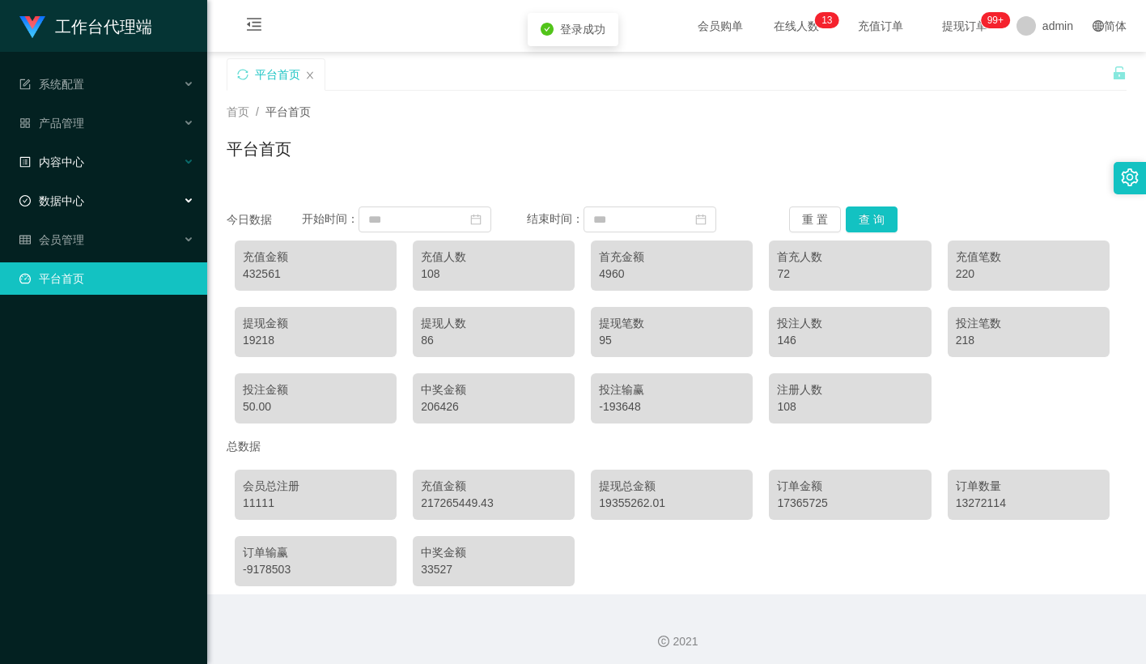  I want to click on div: 220, so click(1029, 274).